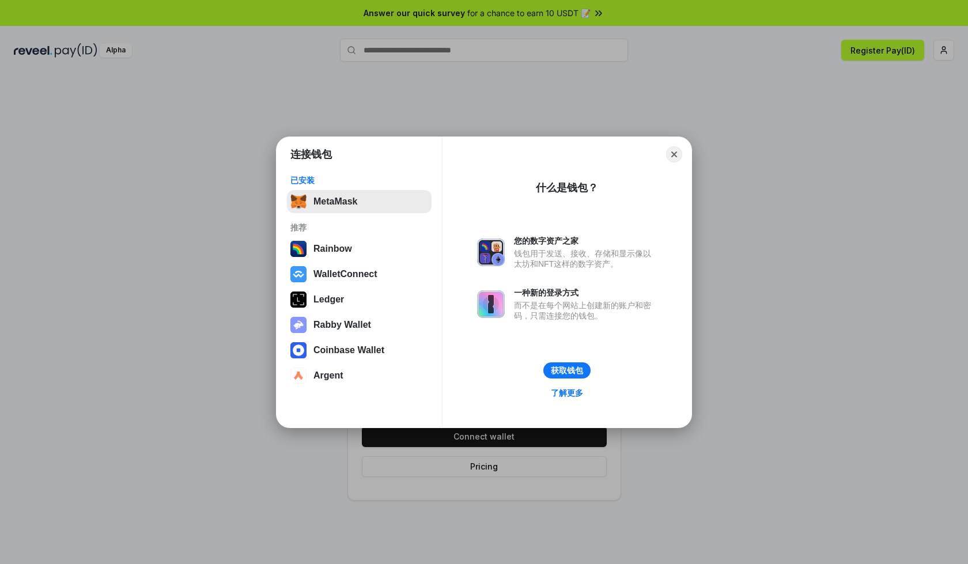  Describe the element at coordinates (585, 311) in the screenshot. I see `div: 而不是在每个网站上创建新的账户和密码，只需连接您的钱包。` at that location.